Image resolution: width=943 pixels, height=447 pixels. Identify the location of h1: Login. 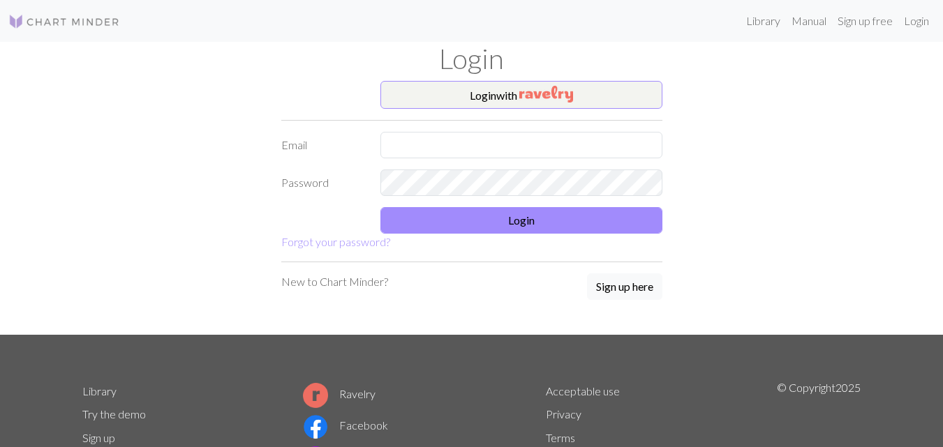
(472, 59).